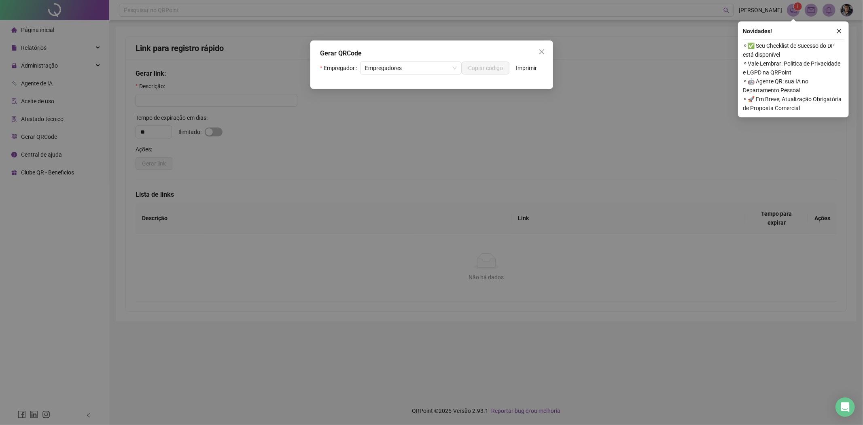 The width and height of the screenshot is (863, 425). What do you see at coordinates (542, 52) in the screenshot?
I see `button: Close` at bounding box center [542, 52].